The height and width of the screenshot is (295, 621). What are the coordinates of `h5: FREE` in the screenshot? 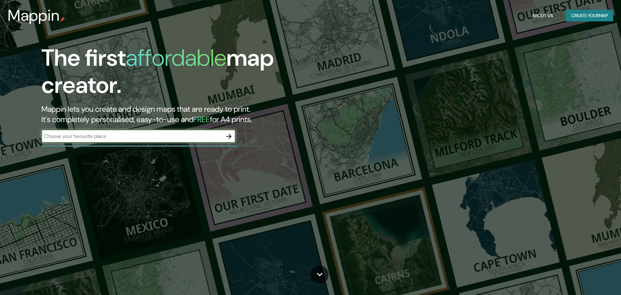 It's located at (201, 119).